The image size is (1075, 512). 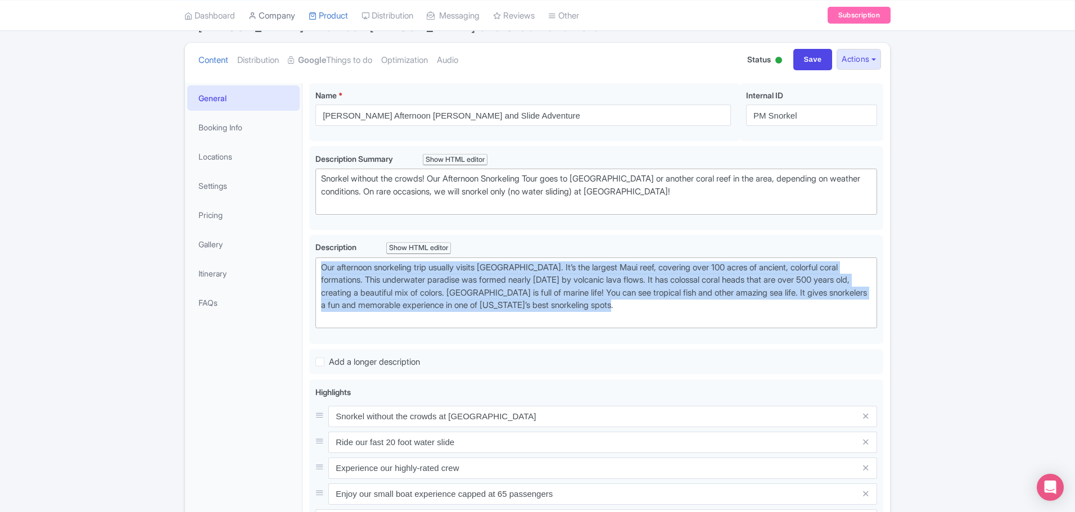 I want to click on a: Optimization, so click(x=404, y=60).